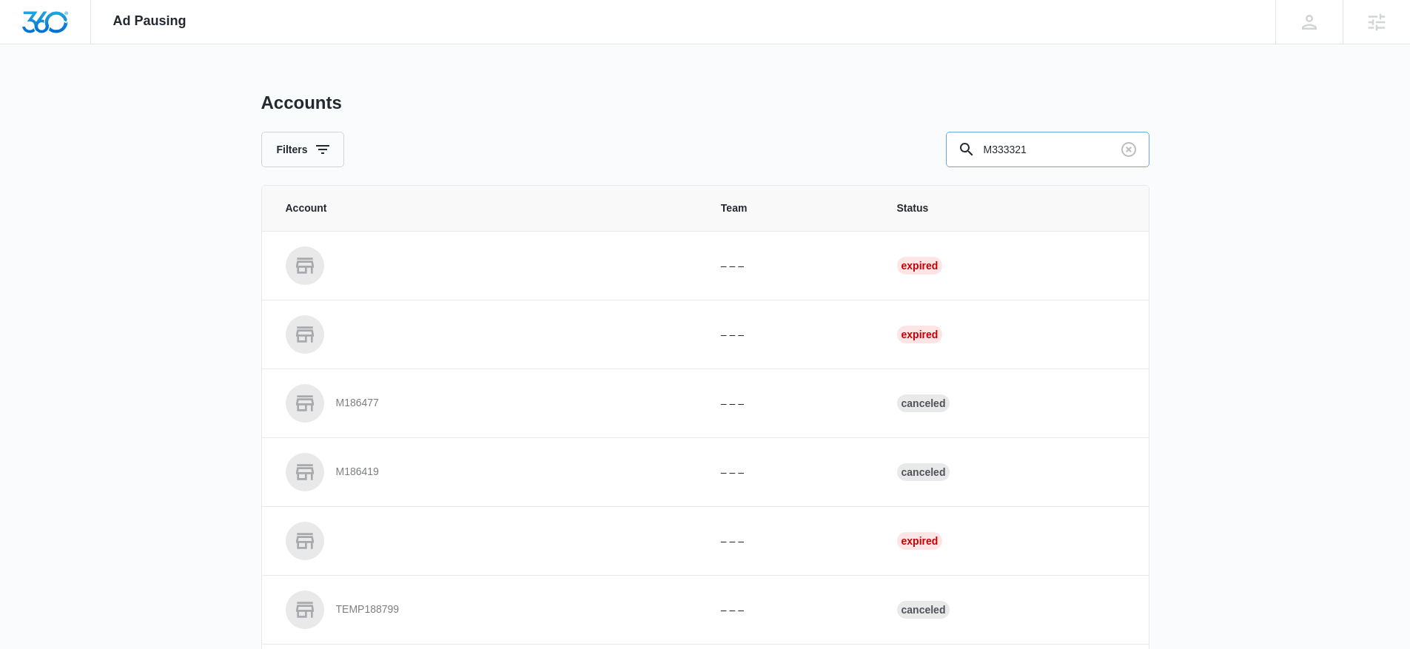  What do you see at coordinates (485, 208) in the screenshot?
I see `span: Account` at bounding box center [485, 208].